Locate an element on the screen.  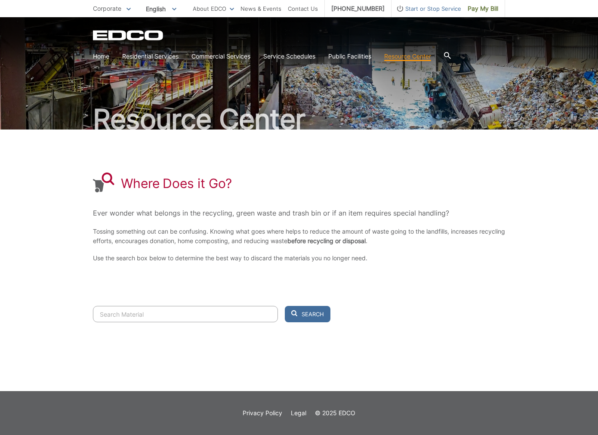
a: Privacy Policy is located at coordinates (262, 413).